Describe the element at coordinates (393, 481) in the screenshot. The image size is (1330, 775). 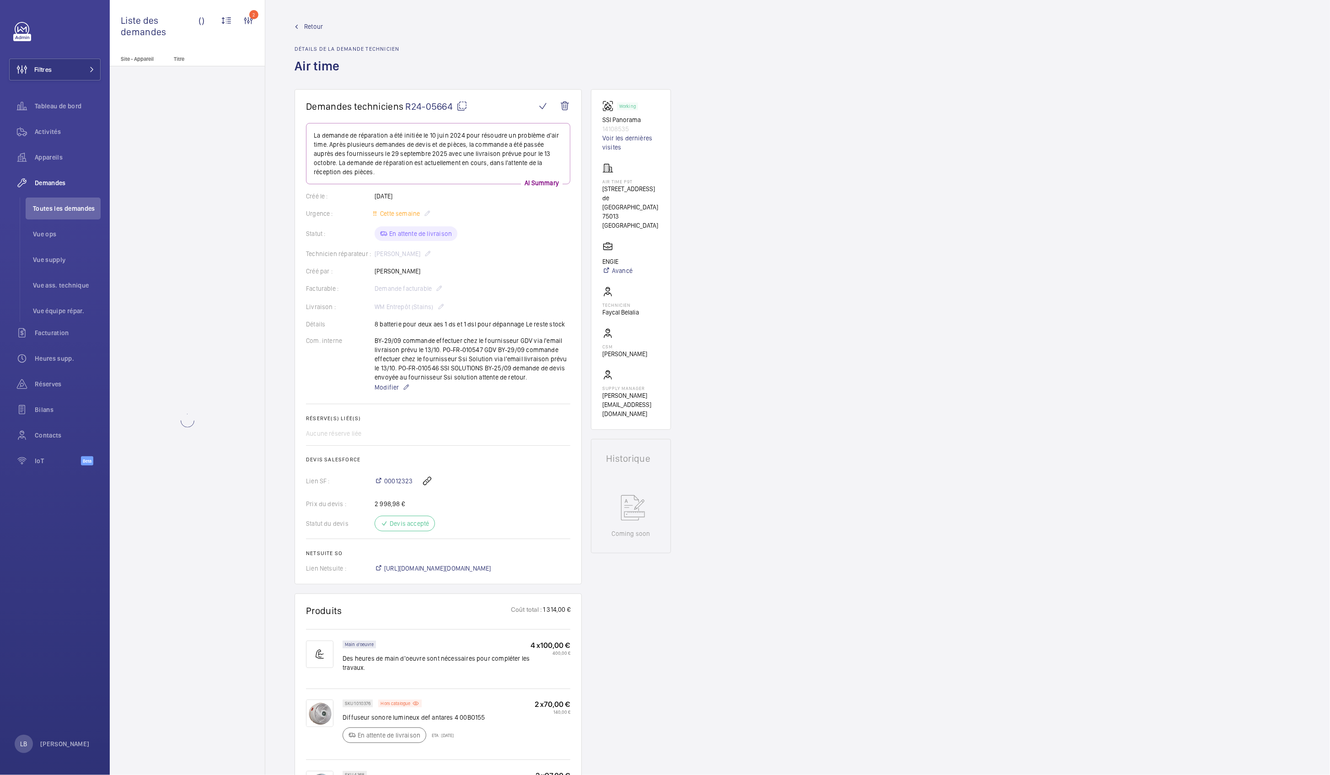
I see `a: 00012323` at that location.